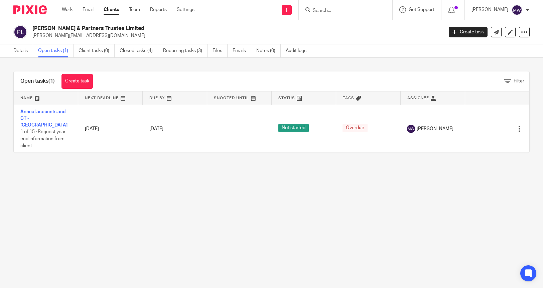 The image size is (543, 288). I want to click on a: Team, so click(134, 10).